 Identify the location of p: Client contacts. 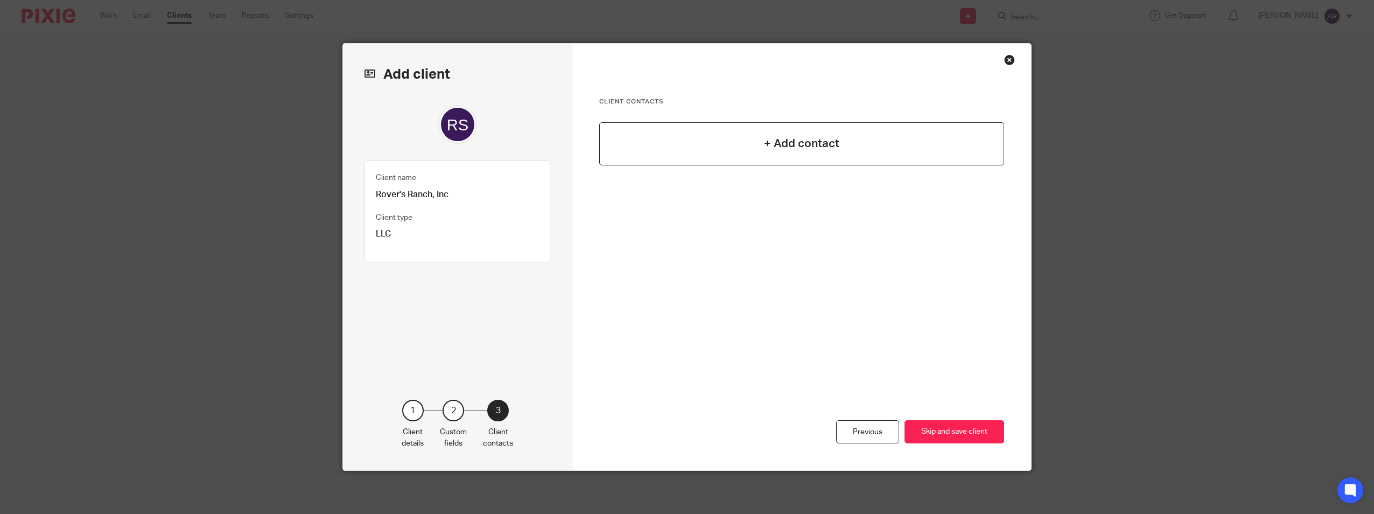
(498, 437).